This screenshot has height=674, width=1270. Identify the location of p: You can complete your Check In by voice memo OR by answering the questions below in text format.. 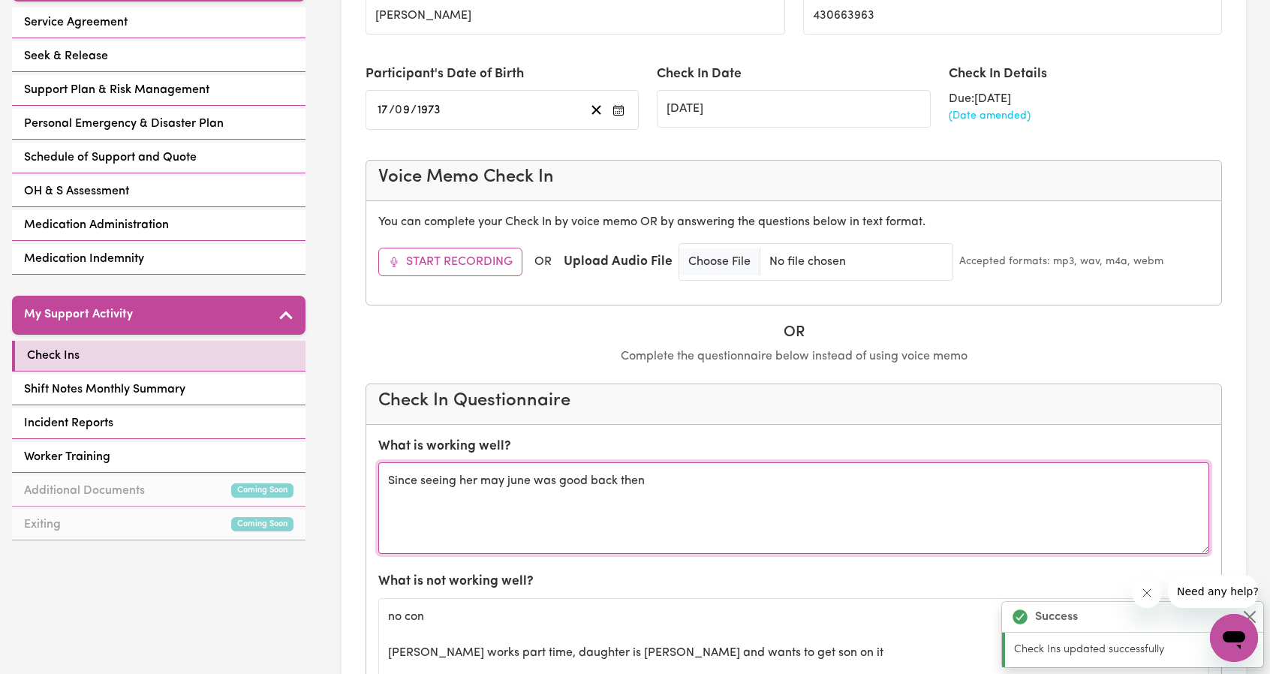
(793, 222).